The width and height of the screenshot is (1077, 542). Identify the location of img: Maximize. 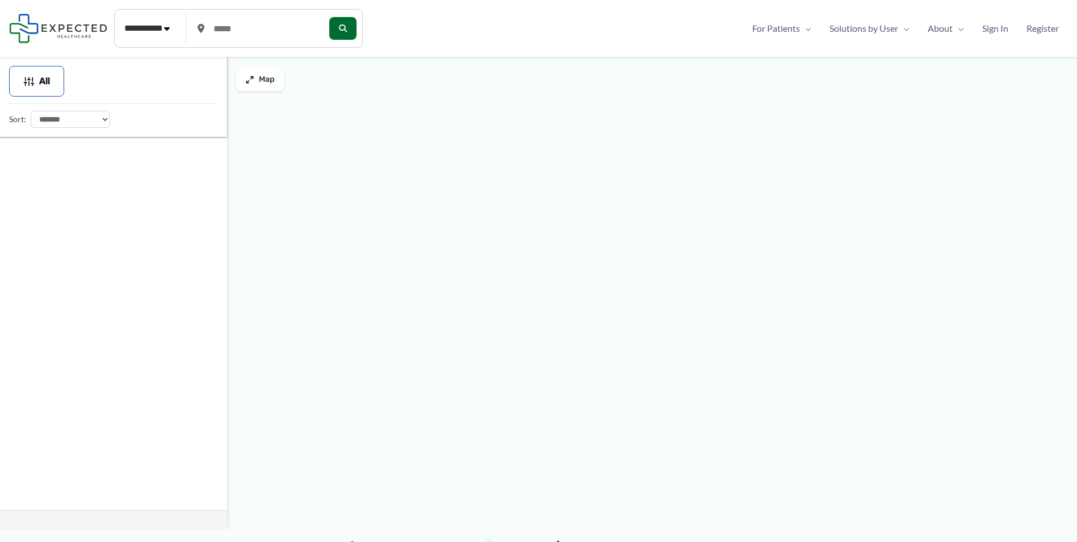
(250, 79).